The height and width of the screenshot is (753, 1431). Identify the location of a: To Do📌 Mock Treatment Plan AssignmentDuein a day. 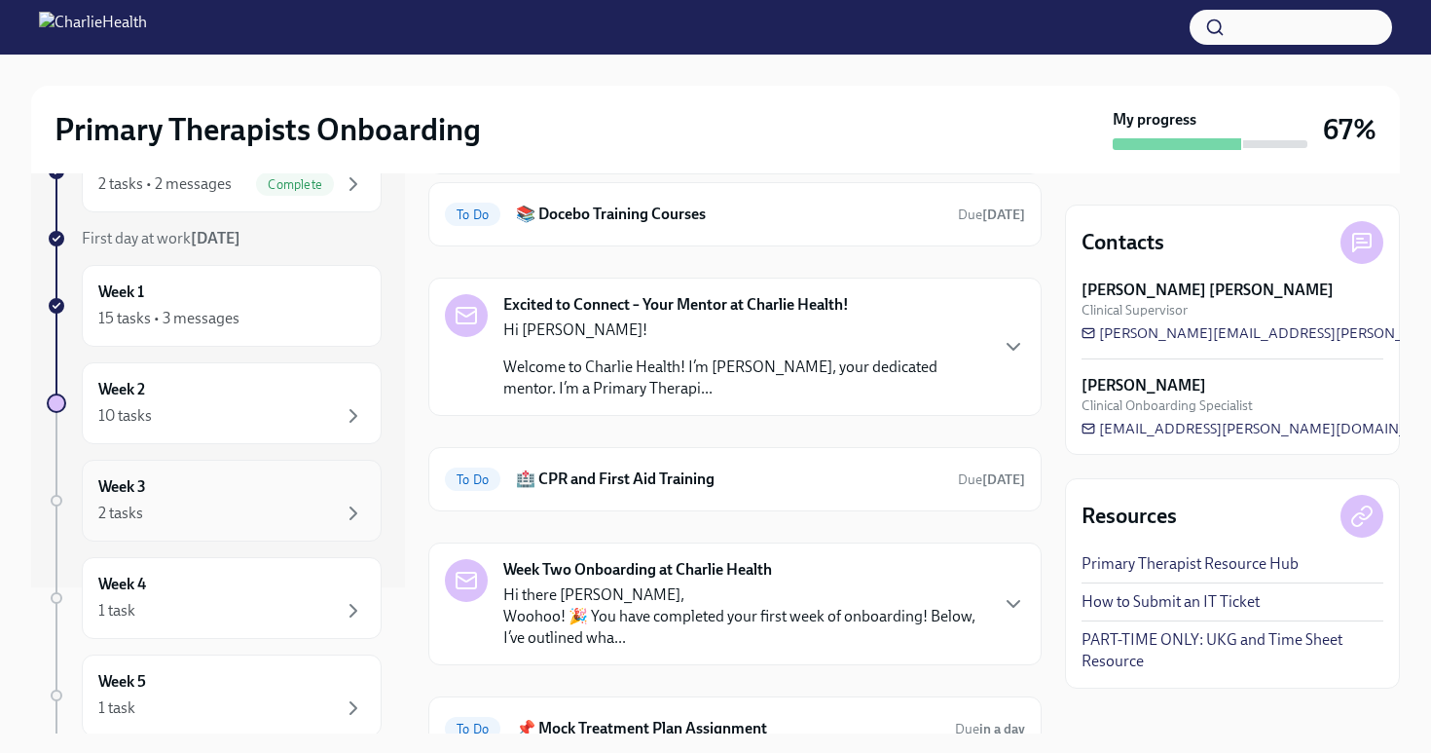
(735, 728).